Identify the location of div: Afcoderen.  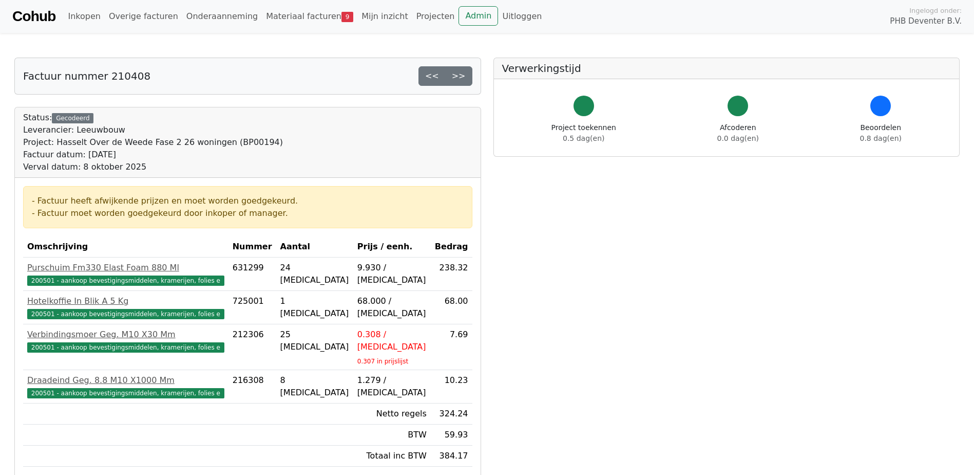
(738, 133).